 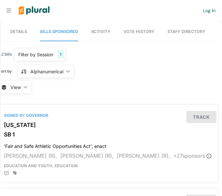 I want to click on h4: 'Fair and Safe Athletic Opportunities Act'; enact, so click(x=108, y=145).